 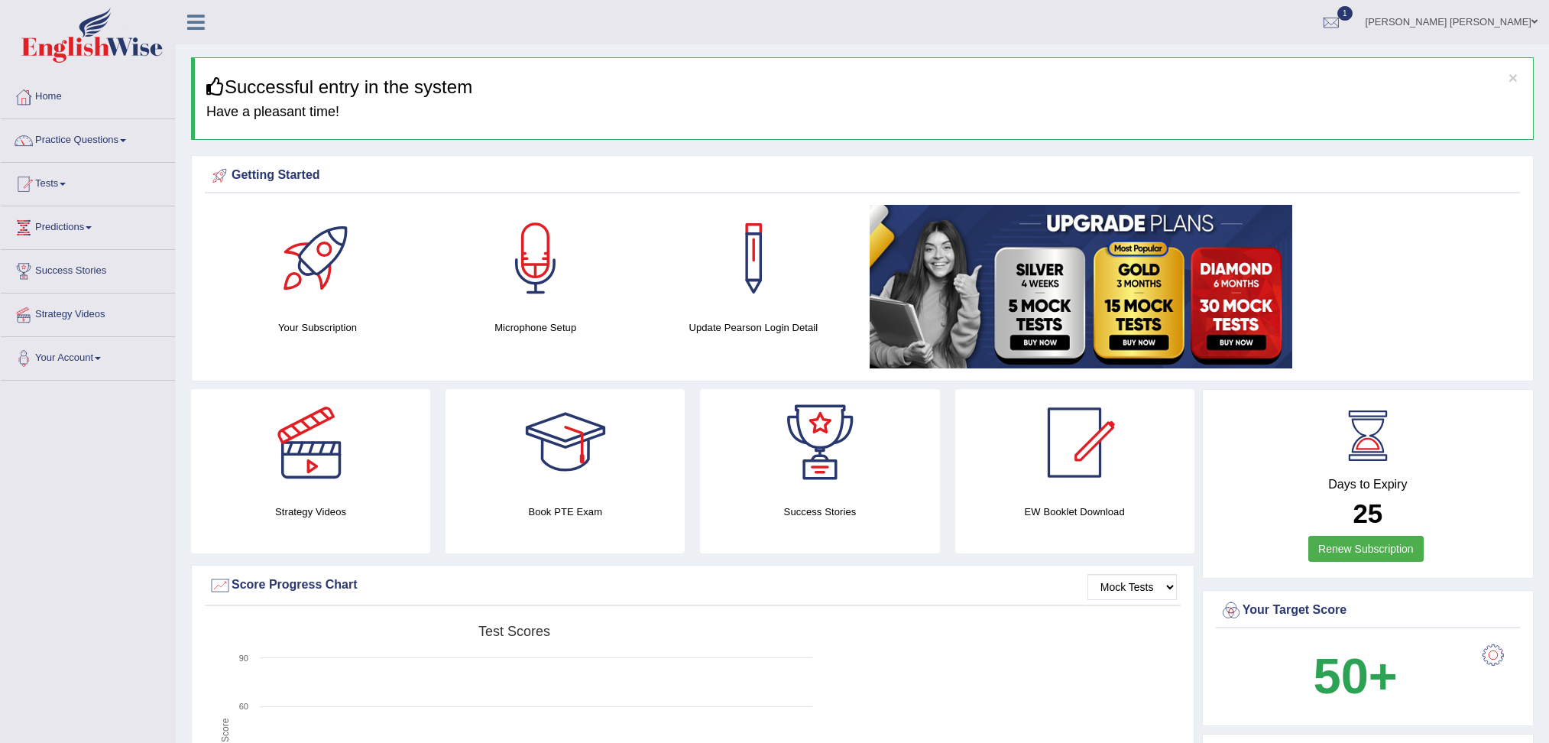 I want to click on div: Score Progress Chart, so click(x=692, y=585).